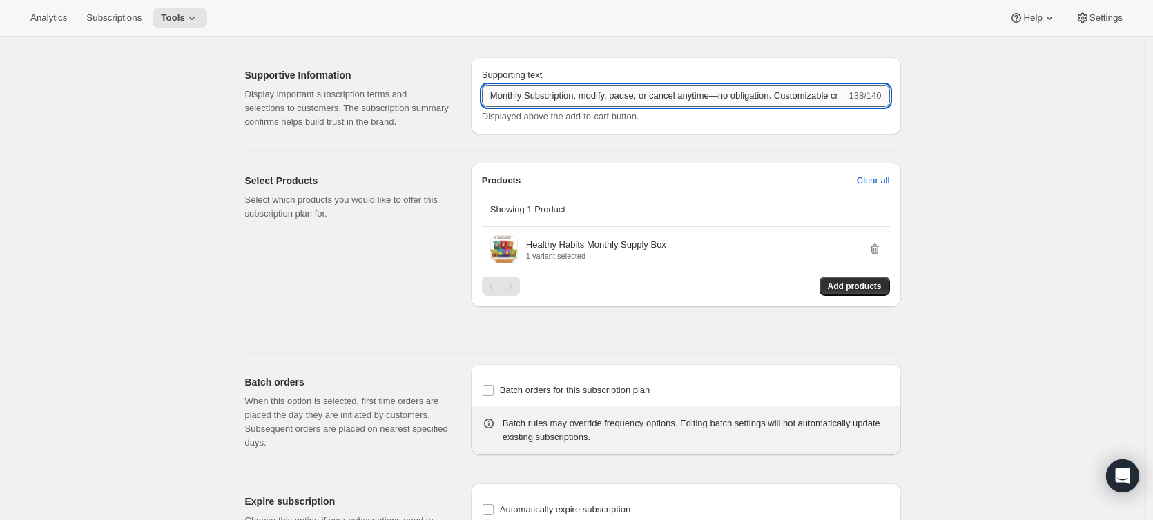 This screenshot has width=1153, height=520. I want to click on span: Showing 1 Product, so click(527, 209).